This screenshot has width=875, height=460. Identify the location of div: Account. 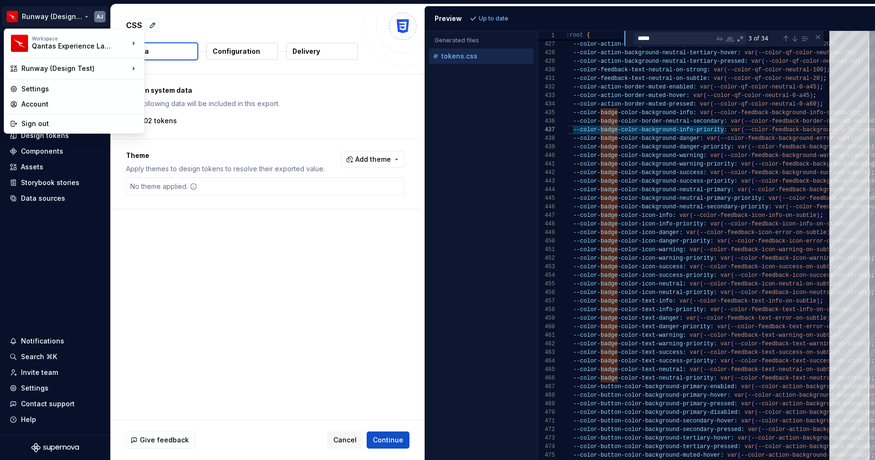
(80, 104).